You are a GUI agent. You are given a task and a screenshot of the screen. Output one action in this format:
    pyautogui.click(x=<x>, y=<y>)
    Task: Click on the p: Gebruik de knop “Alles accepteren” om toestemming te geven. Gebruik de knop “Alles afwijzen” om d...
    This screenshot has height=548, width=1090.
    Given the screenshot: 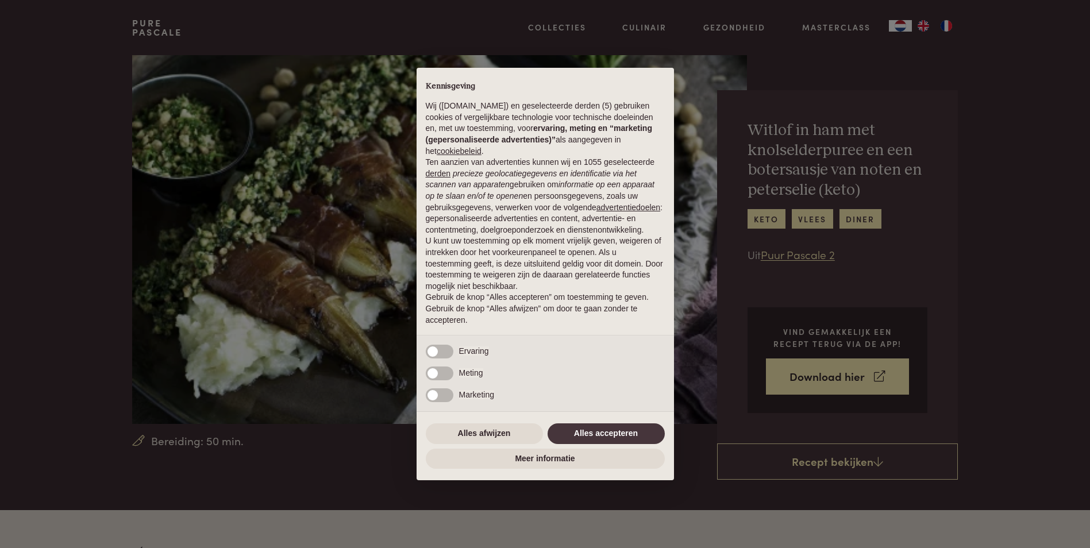 What is the action you would take?
    pyautogui.click(x=545, y=308)
    